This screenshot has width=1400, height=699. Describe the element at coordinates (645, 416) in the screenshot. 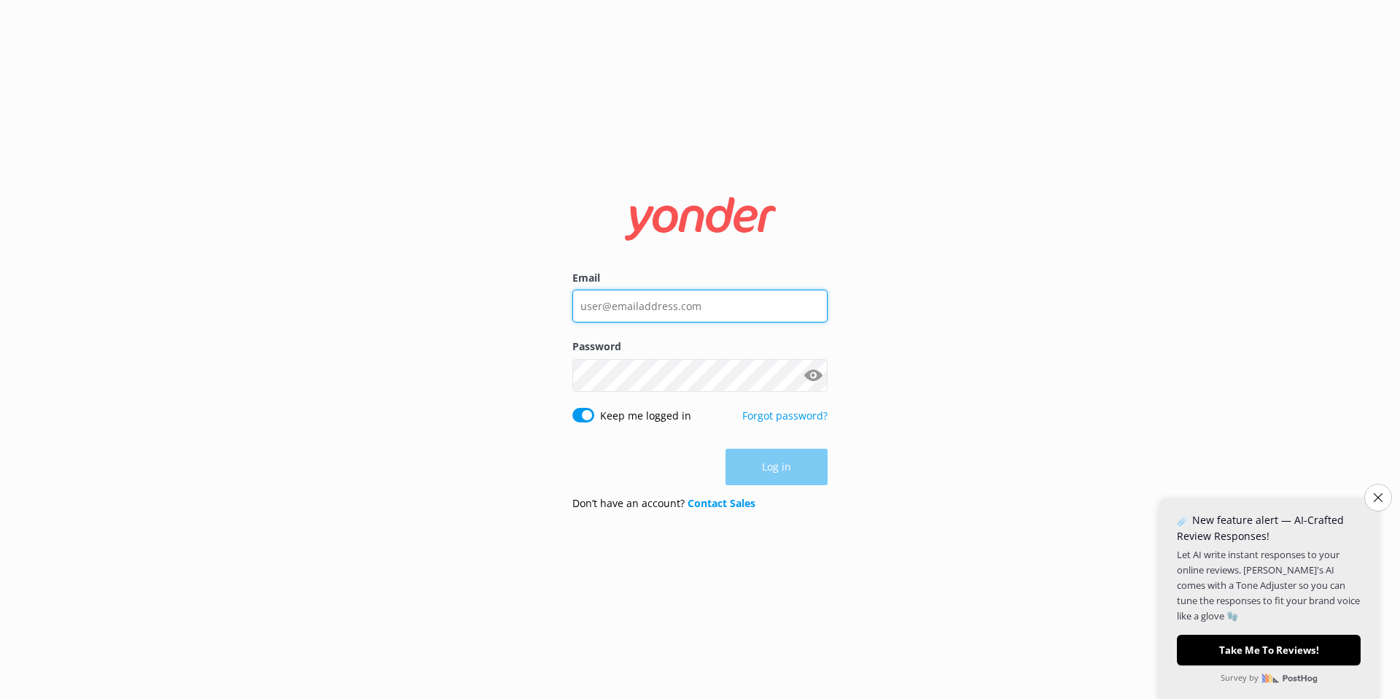

I see `label: Keep me logged in` at that location.